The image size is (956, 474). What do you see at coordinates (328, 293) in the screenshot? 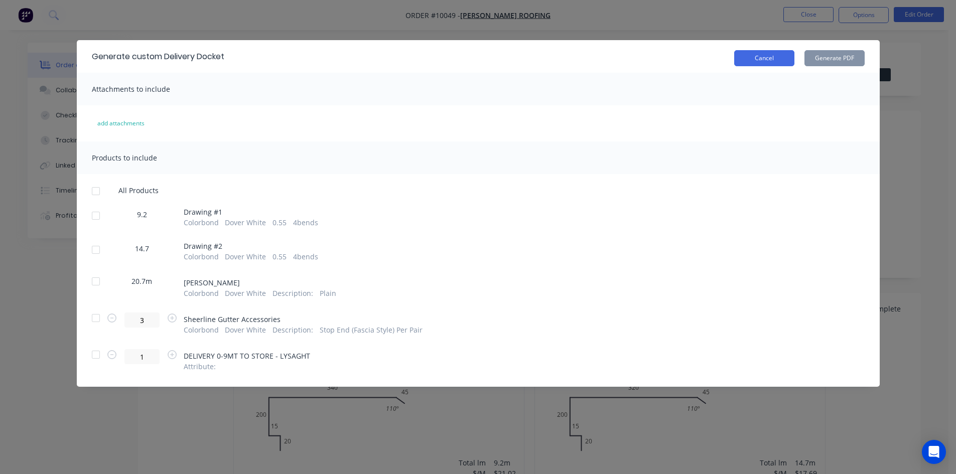
I see `span: Plain` at bounding box center [328, 293].